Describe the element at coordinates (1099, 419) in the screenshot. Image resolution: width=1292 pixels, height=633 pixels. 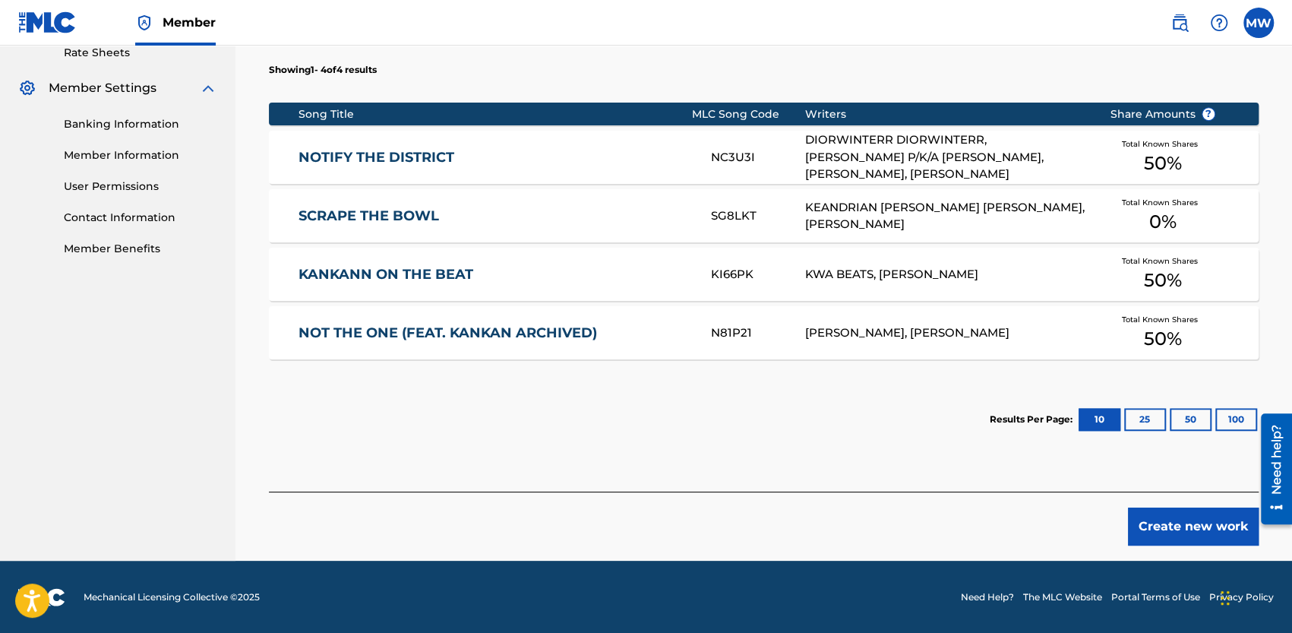
I see `button: 10` at that location.